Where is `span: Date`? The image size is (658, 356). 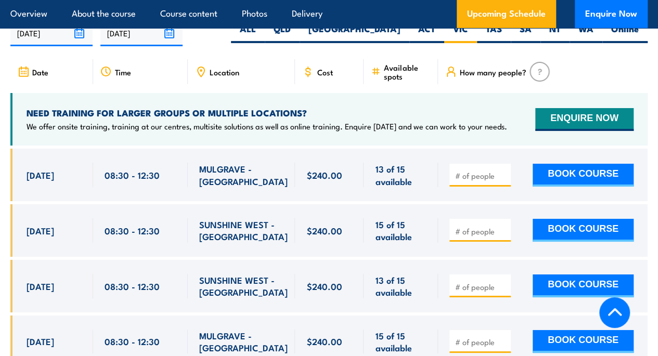
span: Date is located at coordinates (40, 72).